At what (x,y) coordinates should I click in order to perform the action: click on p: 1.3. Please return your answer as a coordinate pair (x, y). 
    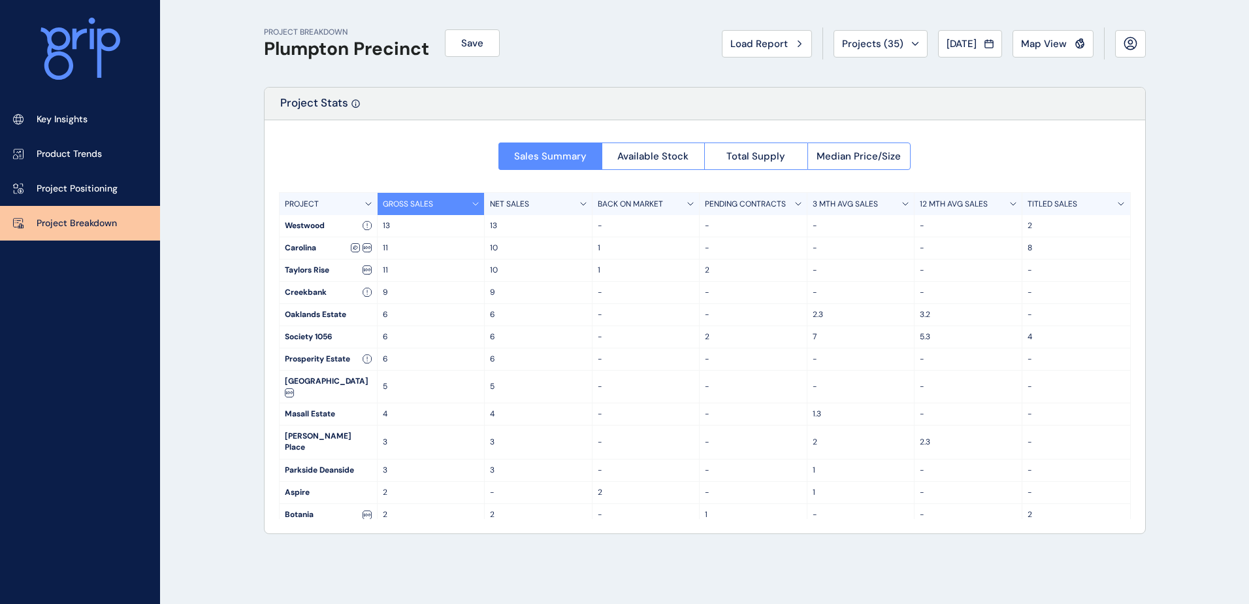
    Looking at the image, I should click on (861, 414).